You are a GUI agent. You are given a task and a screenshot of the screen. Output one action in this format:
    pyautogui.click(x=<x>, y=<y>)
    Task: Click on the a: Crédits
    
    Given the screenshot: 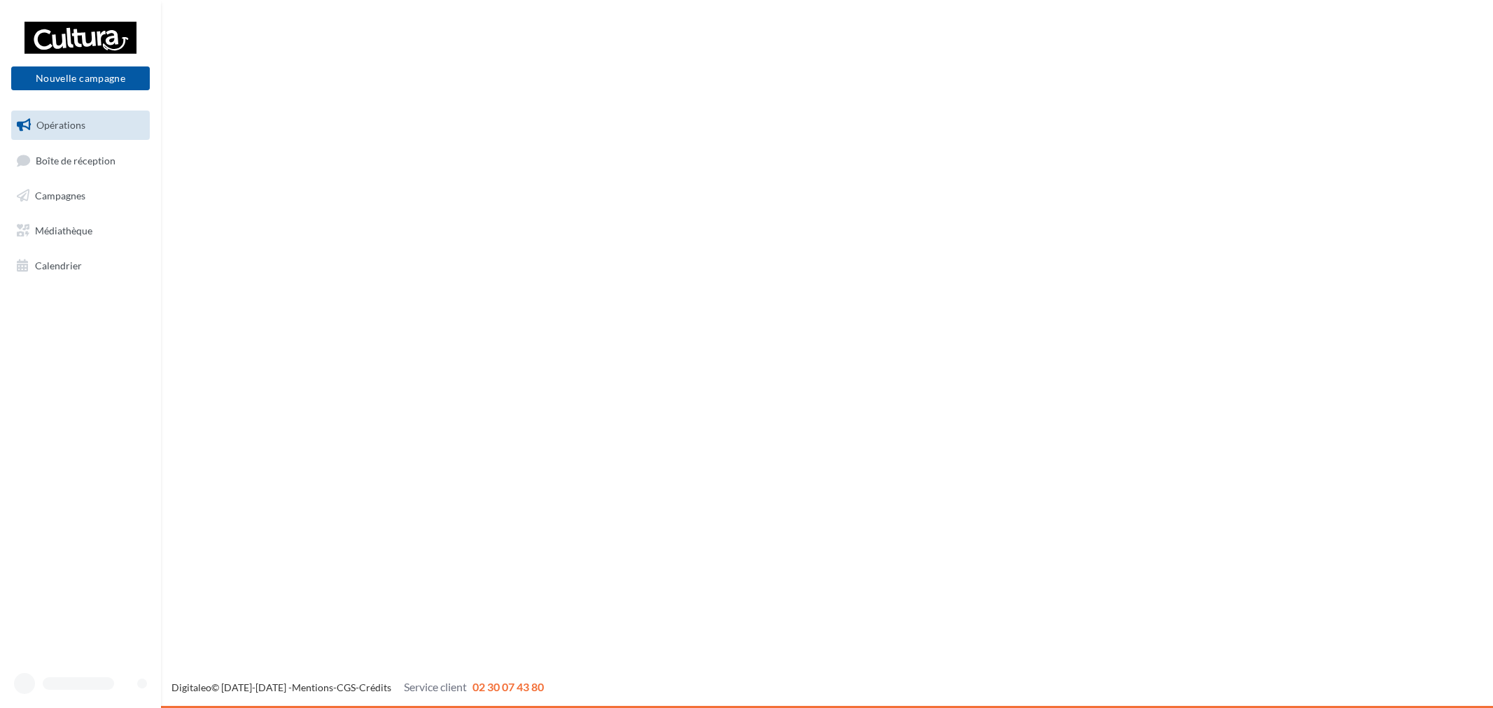 What is the action you would take?
    pyautogui.click(x=375, y=687)
    